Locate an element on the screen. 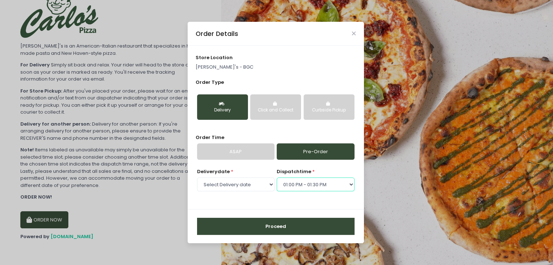 The height and width of the screenshot is (265, 553). button: Close is located at coordinates (354, 33).